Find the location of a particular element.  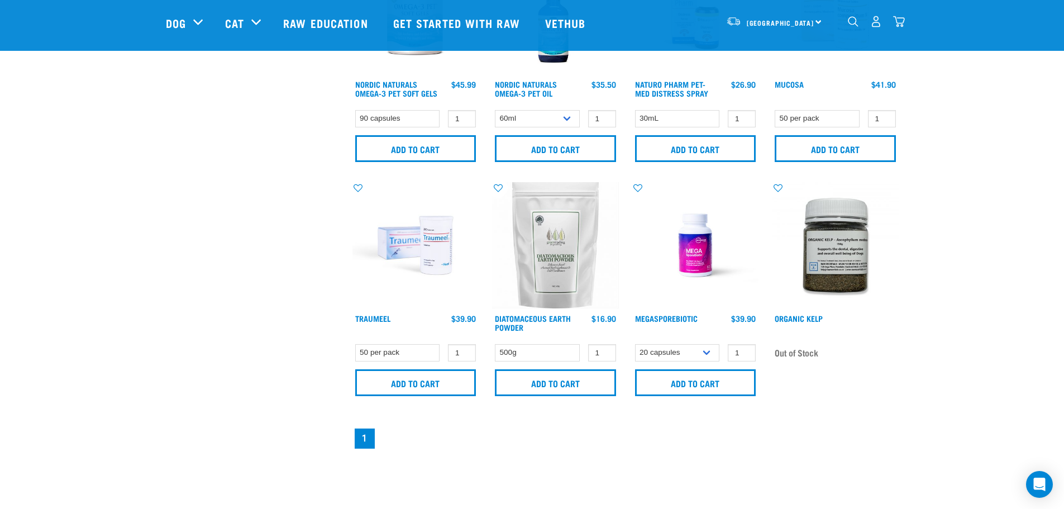

img: Raw Essentials Mega Spore Biotic Probiotic For Dogs is located at coordinates (695, 245).